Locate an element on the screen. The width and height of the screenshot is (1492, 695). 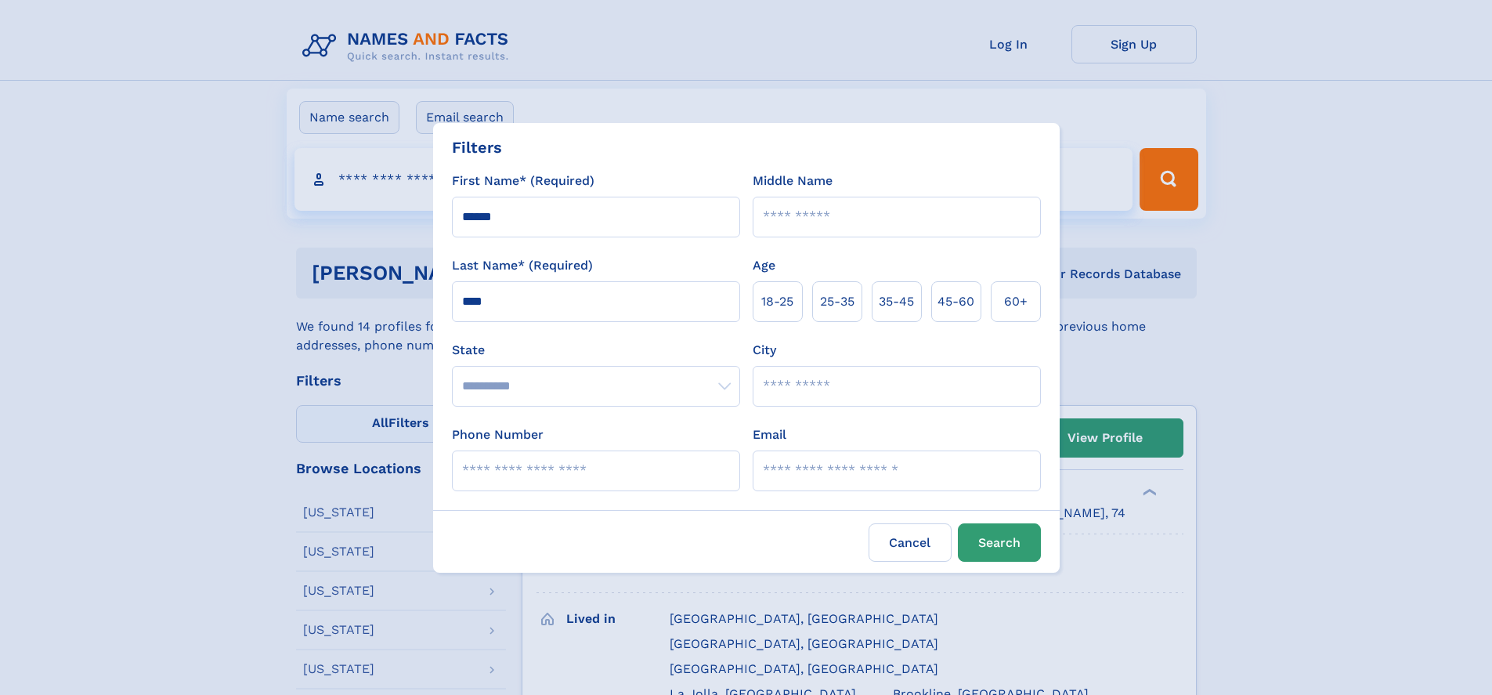
label: City is located at coordinates (764, 350).